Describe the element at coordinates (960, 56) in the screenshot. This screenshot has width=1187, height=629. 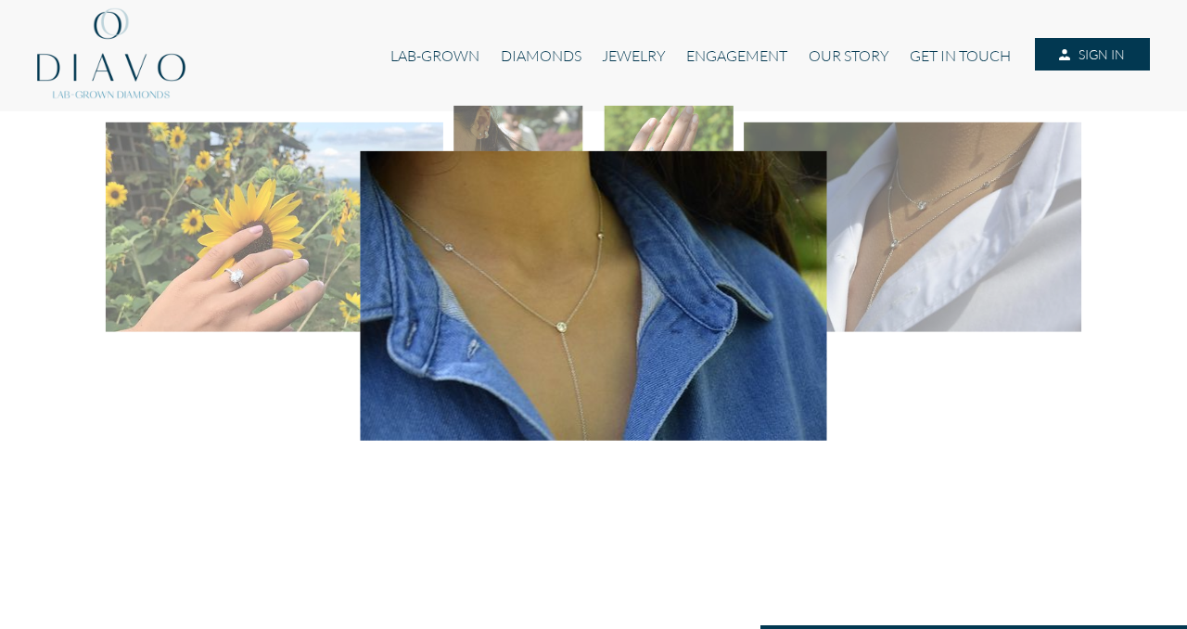
I see `a: GET IN TOUCH` at that location.